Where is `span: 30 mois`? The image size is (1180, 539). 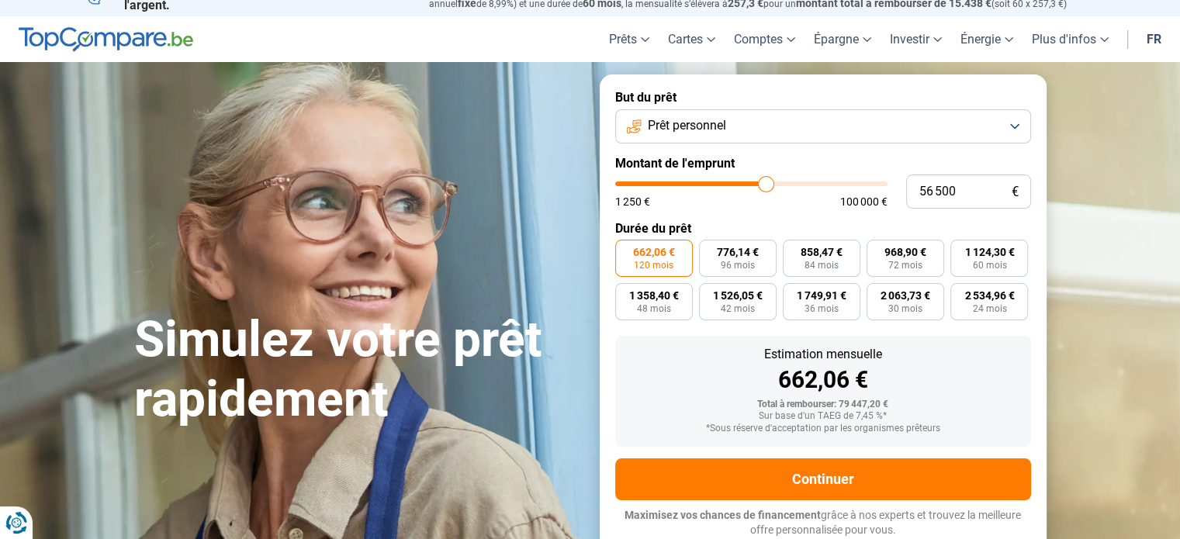
span: 30 mois is located at coordinates (905, 309).